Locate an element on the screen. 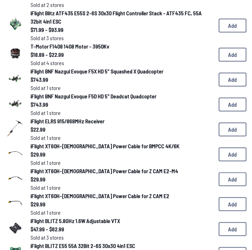 Image resolution: width=252 pixels, height=250 pixels. span: $18.89 - $22.99 is located at coordinates (119, 55).